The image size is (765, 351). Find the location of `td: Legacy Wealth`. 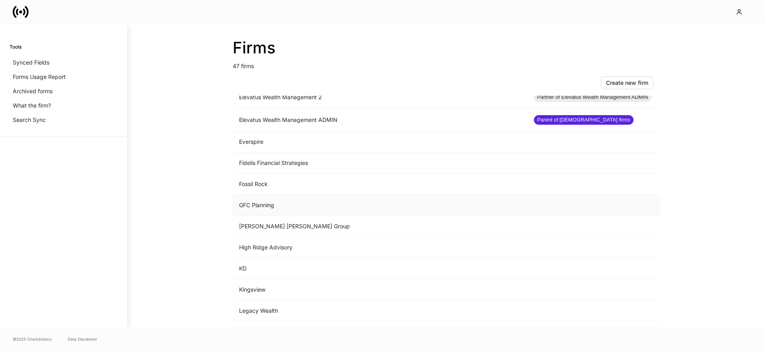

td: Legacy Wealth is located at coordinates (380, 311).